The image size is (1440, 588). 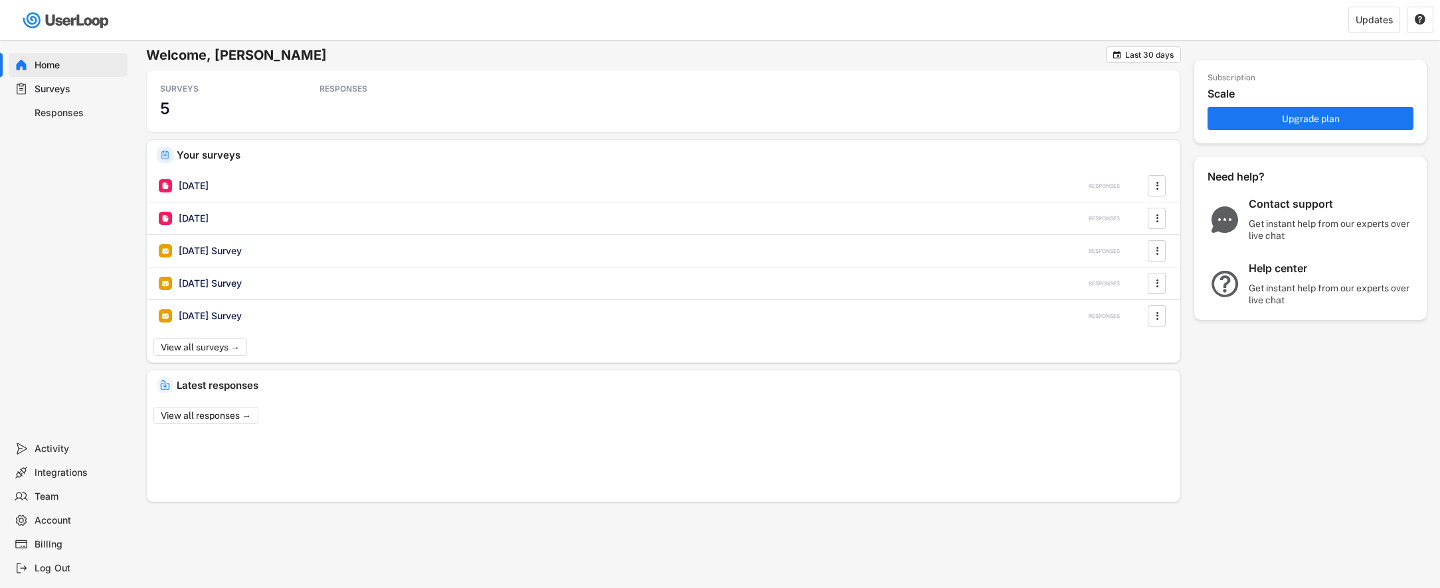 What do you see at coordinates (1149, 55) in the screenshot?
I see `div: Last 30 days` at bounding box center [1149, 55].